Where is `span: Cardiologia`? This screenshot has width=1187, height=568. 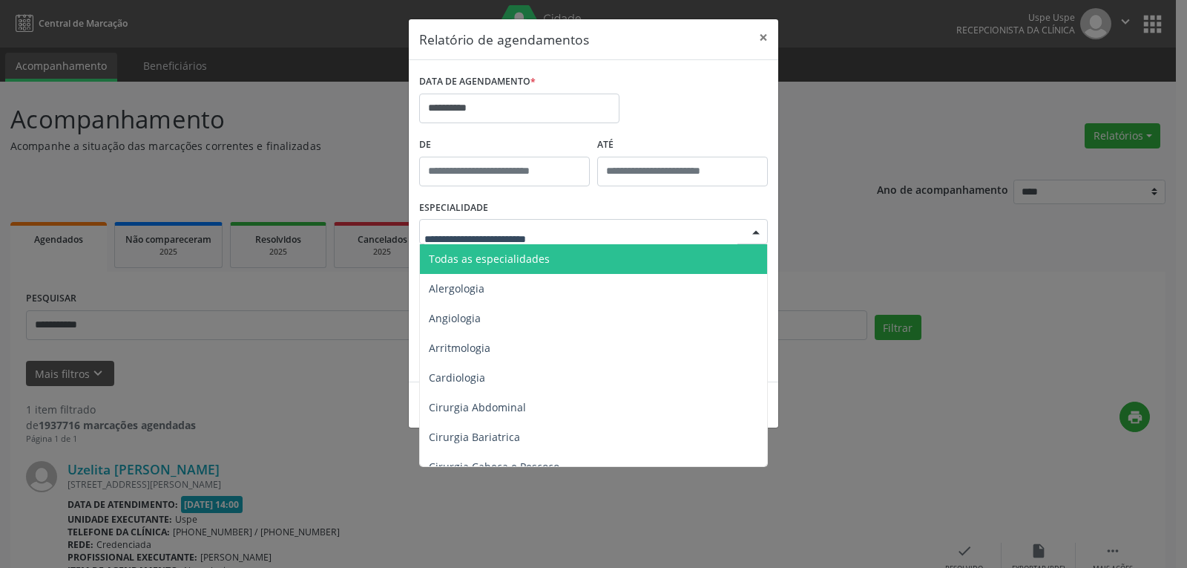 span: Cardiologia is located at coordinates (457, 377).